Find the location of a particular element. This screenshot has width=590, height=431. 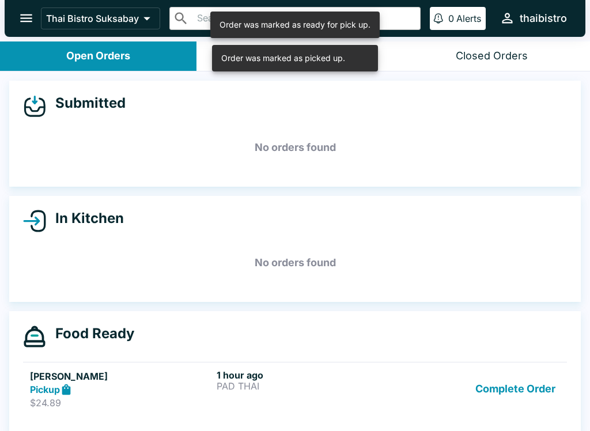

strong: Pickup is located at coordinates (45, 390).